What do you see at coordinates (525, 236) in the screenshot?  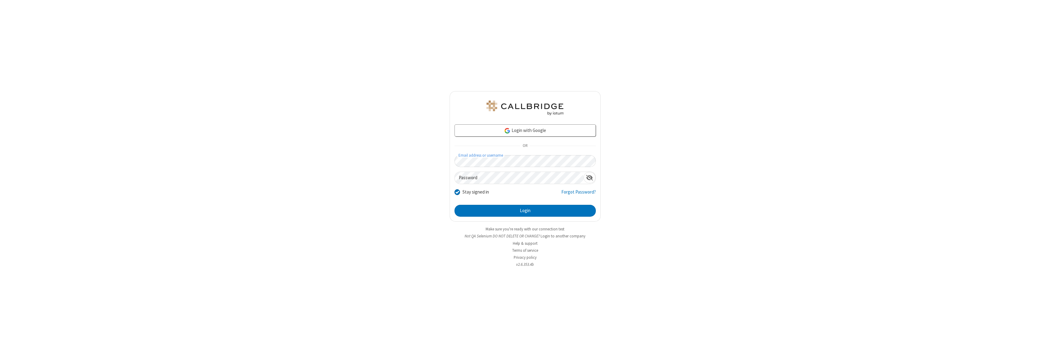 I see `li: Not QA Selenium DO NOT DELETE OR CHANGE?` at bounding box center [525, 236].